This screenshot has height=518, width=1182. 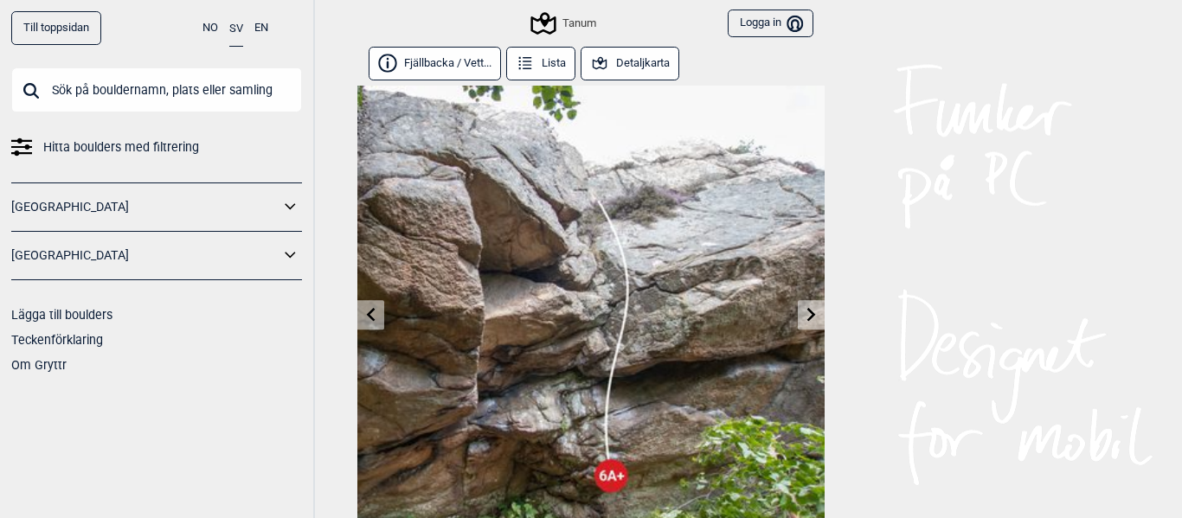 I want to click on a: Hitta boulders med filtrering, so click(x=157, y=147).